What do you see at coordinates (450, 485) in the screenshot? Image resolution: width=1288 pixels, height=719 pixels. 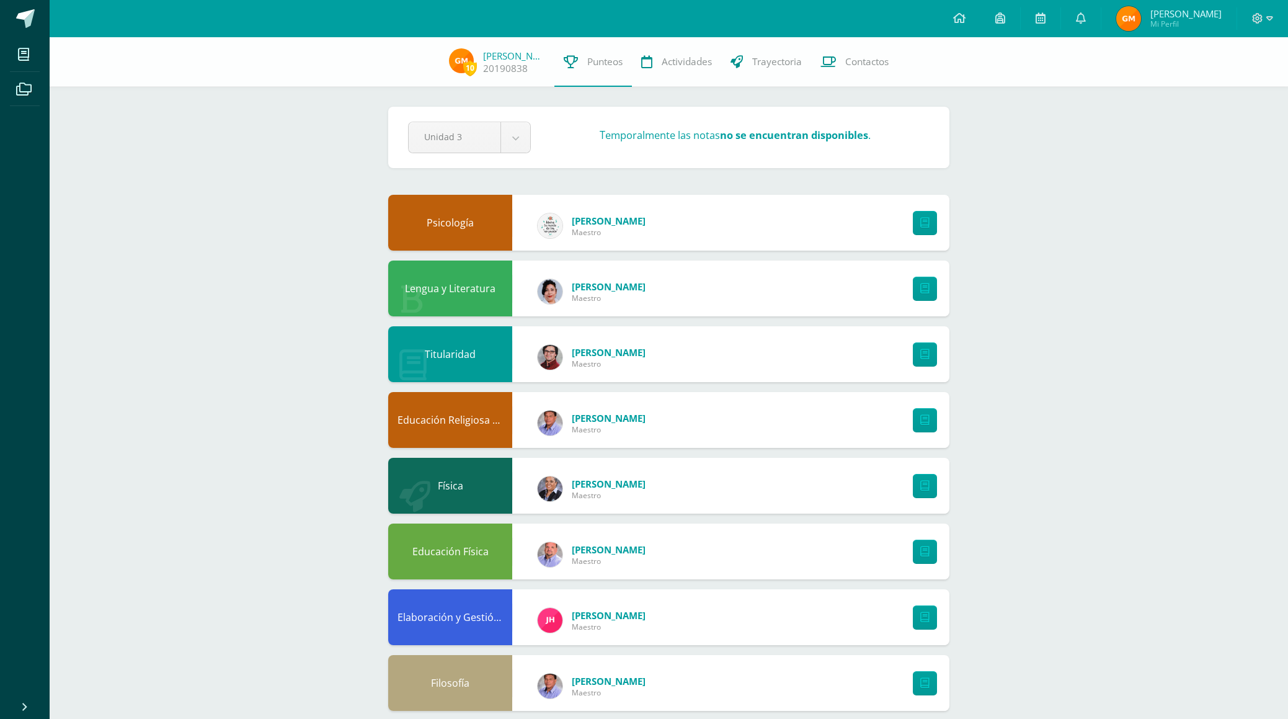 I see `div: Física` at bounding box center [450, 485].